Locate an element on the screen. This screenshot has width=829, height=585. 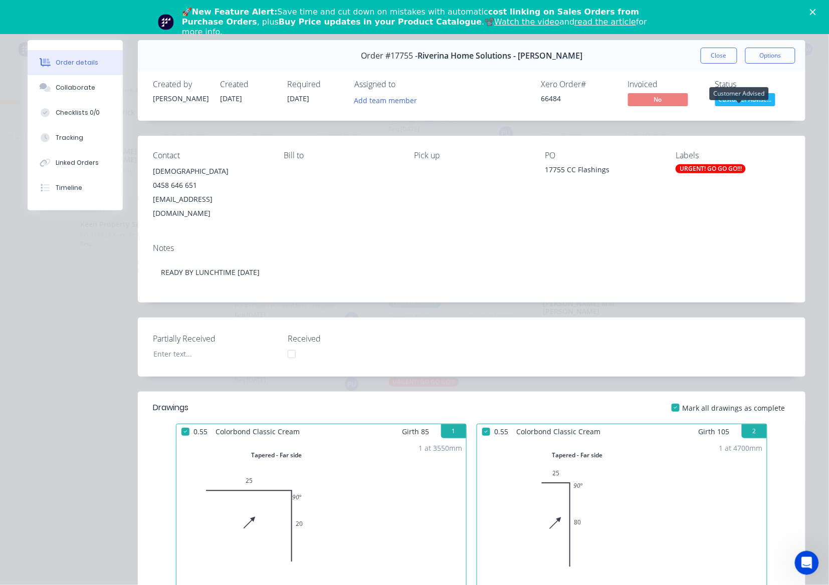
b: cost linking on Sales Orders from Purchase Orders is located at coordinates (411, 17).